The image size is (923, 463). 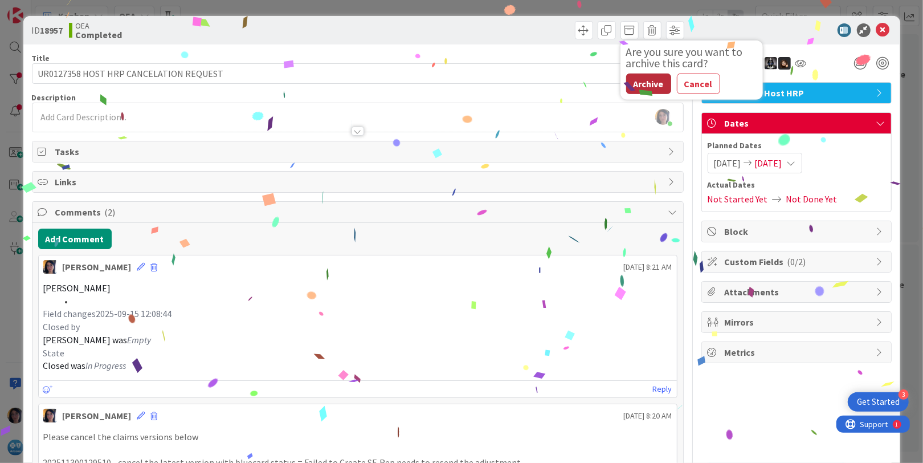 I want to click on span: Block, so click(x=797, y=231).